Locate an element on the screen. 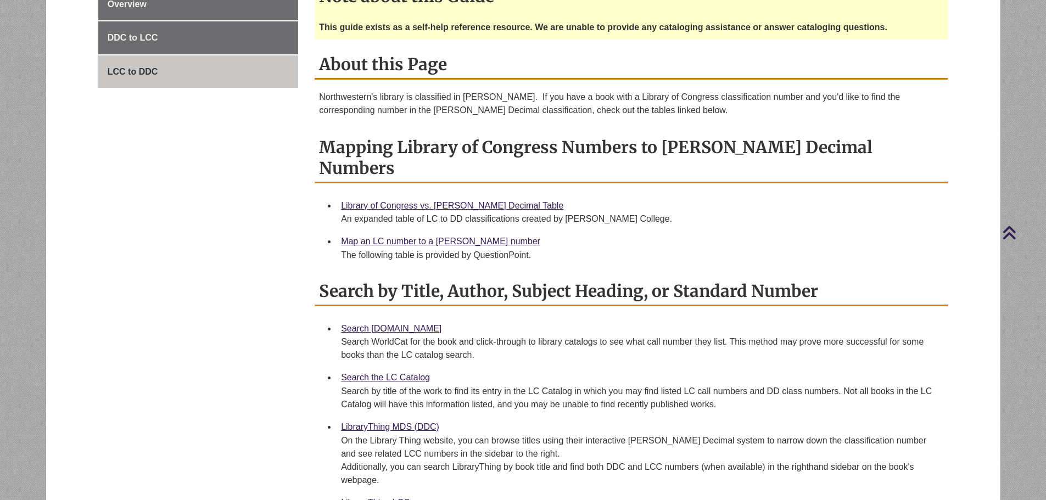 This screenshot has height=500, width=1046. span: LCC to DDC is located at coordinates (133, 71).